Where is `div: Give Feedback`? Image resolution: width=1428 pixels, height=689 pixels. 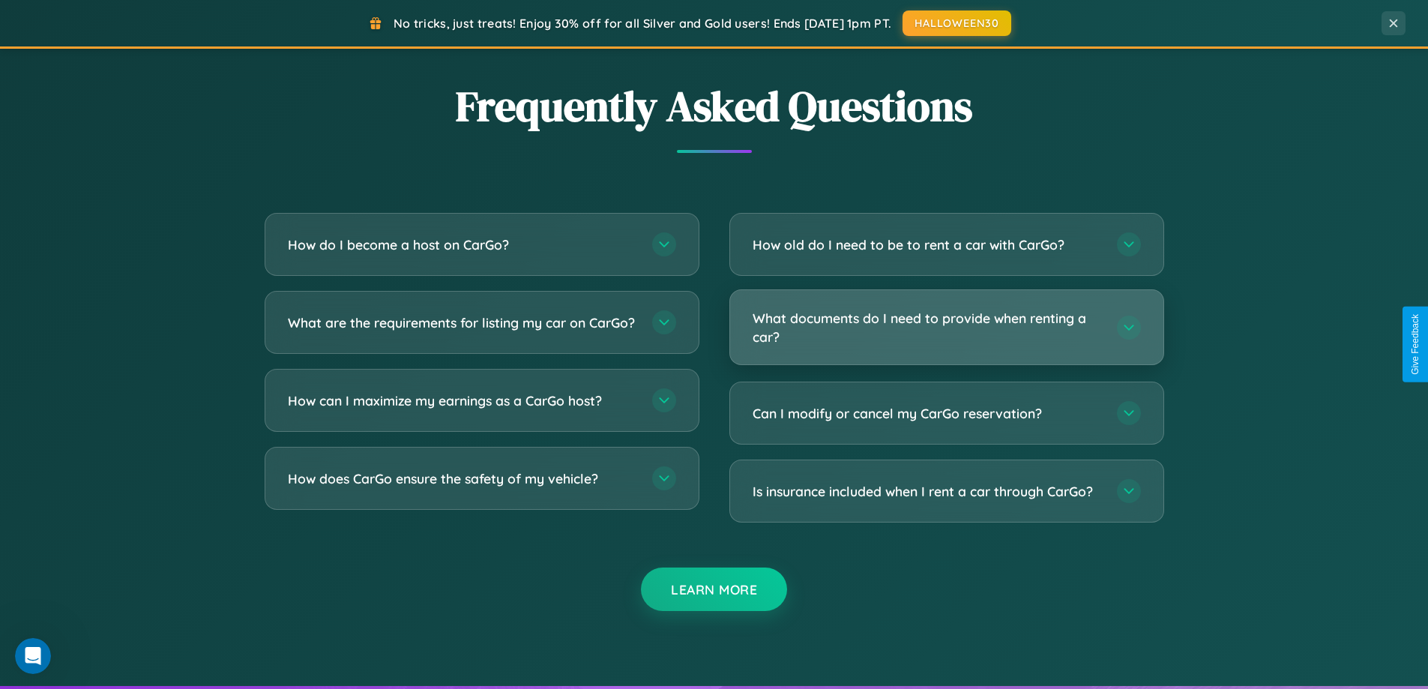 div: Give Feedback is located at coordinates (1415, 344).